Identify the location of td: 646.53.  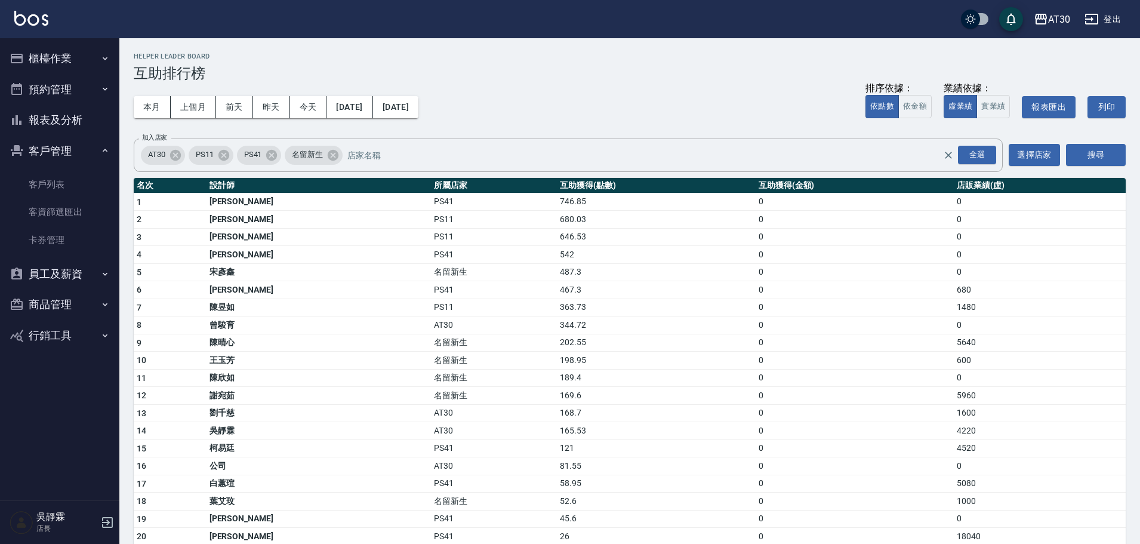
(656, 237).